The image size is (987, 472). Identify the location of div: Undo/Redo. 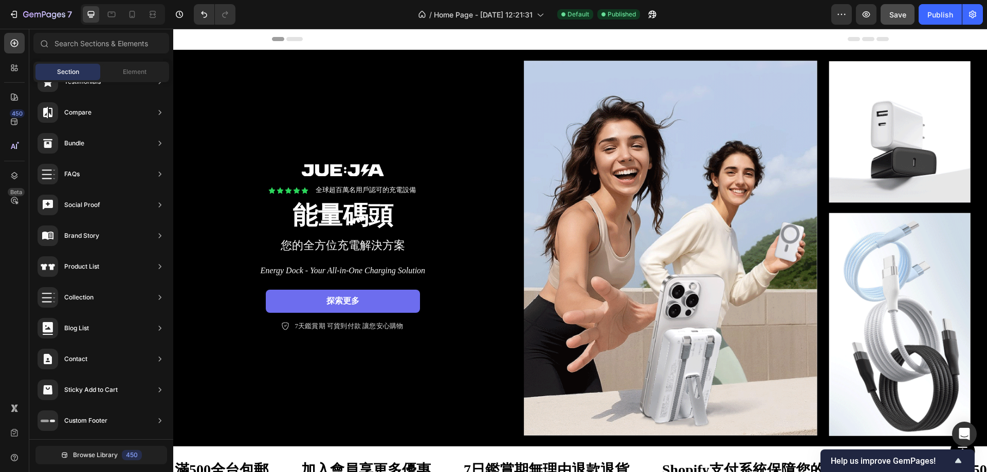
(214, 14).